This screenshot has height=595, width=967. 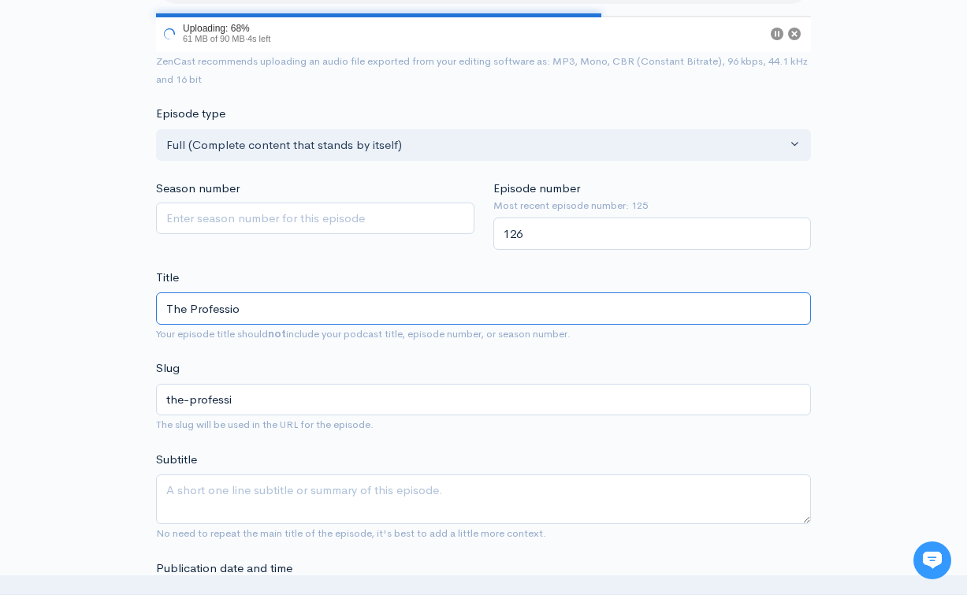 I want to click on h1: Hi 👋, so click(x=158, y=89).